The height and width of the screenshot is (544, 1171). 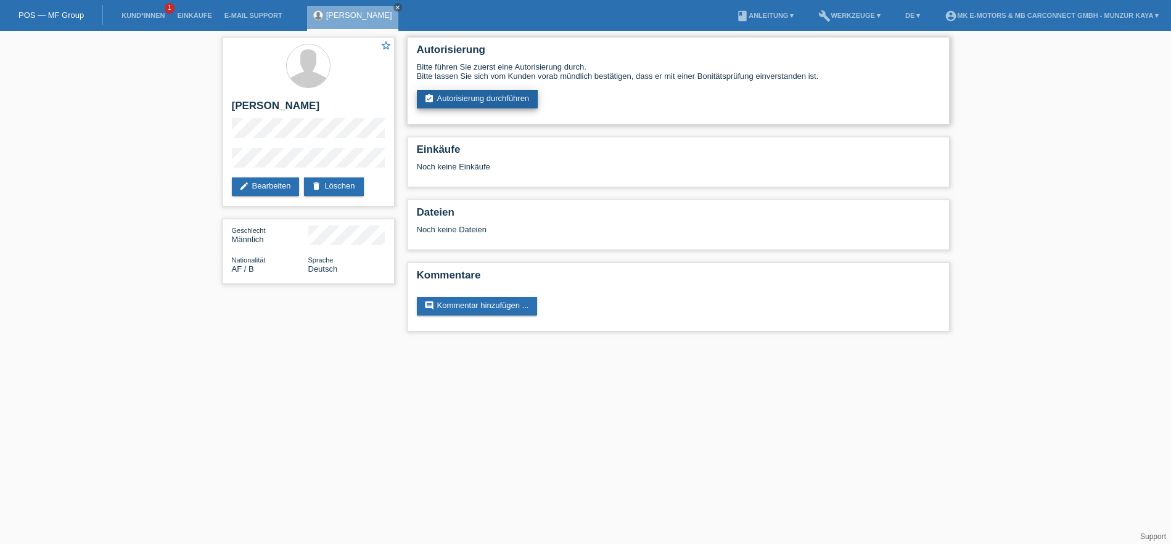 What do you see at coordinates (477, 99) in the screenshot?
I see `a: assignment_turned_inAutorisierung durchführen` at bounding box center [477, 99].